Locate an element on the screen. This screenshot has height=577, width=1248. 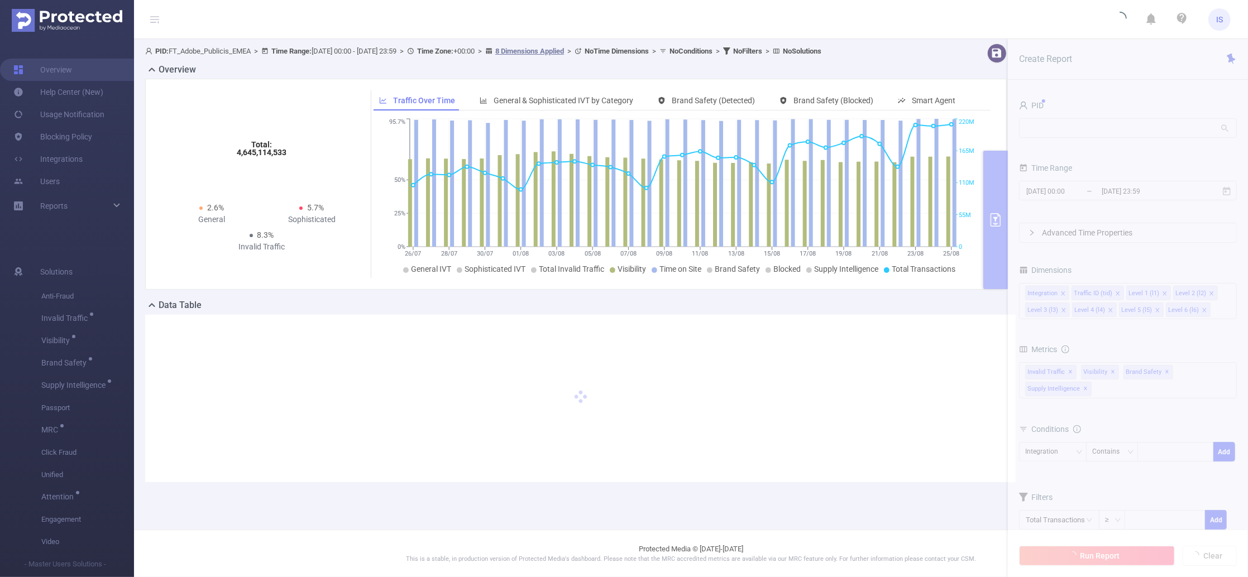
span: Blocked is located at coordinates (787, 269).